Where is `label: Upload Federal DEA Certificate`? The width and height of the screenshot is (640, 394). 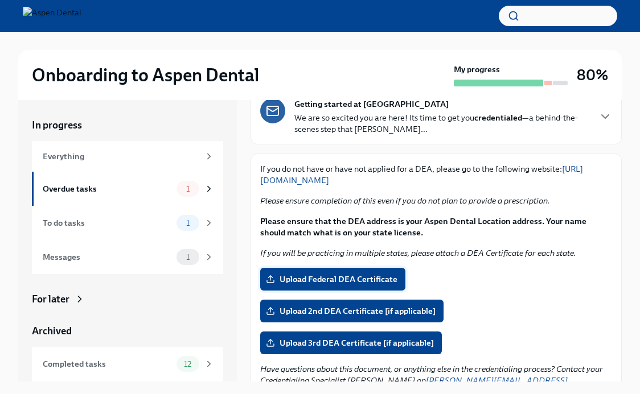 label: Upload Federal DEA Certificate is located at coordinates (332, 279).